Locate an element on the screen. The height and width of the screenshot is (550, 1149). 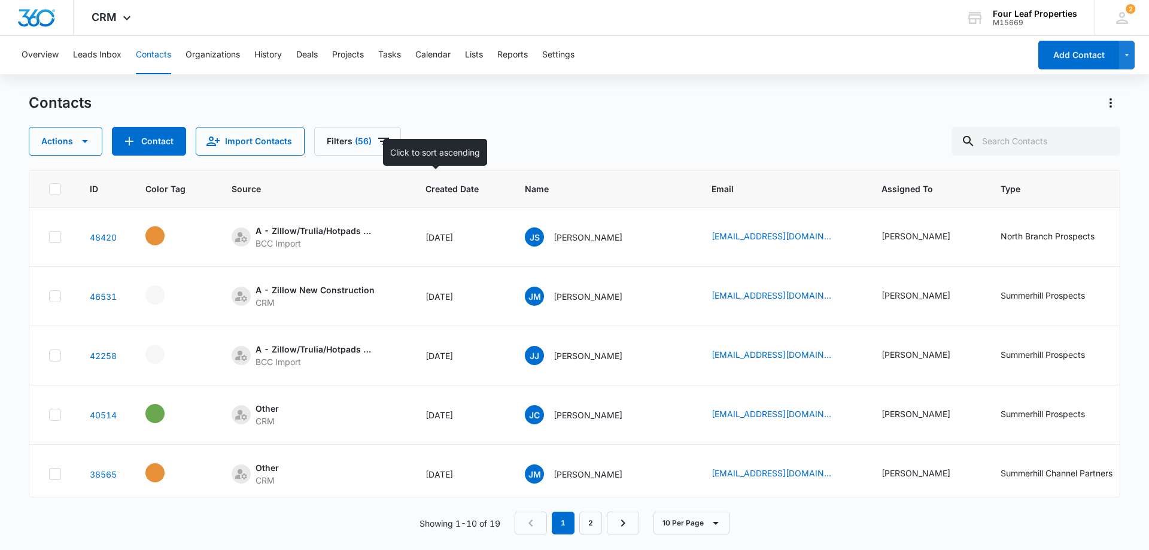
button: Reports is located at coordinates (512, 55).